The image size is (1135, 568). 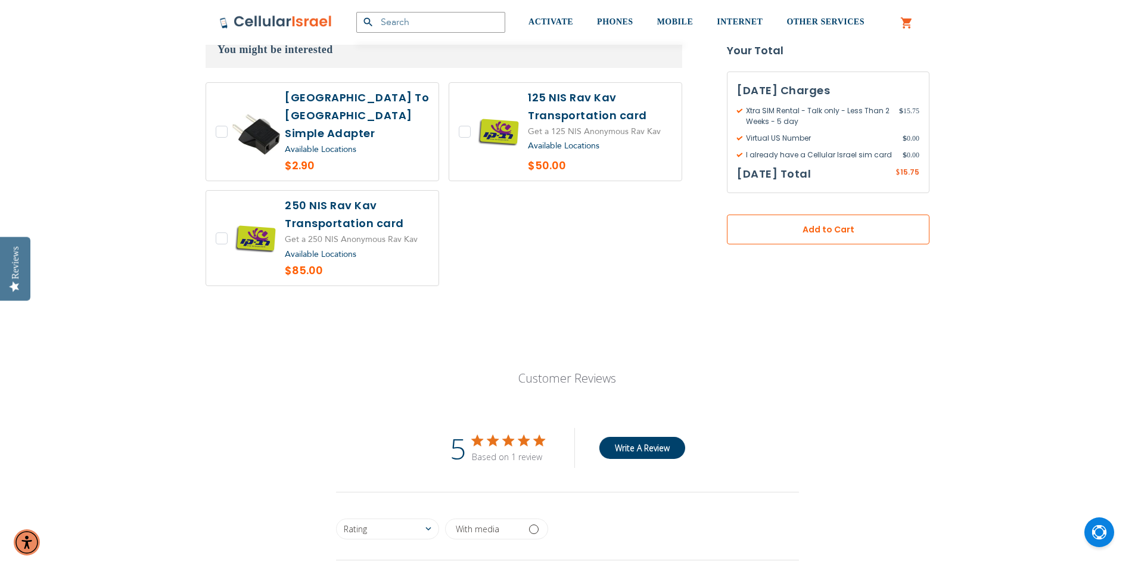 What do you see at coordinates (825, 21) in the screenshot?
I see `span: OTHER SERVICES` at bounding box center [825, 21].